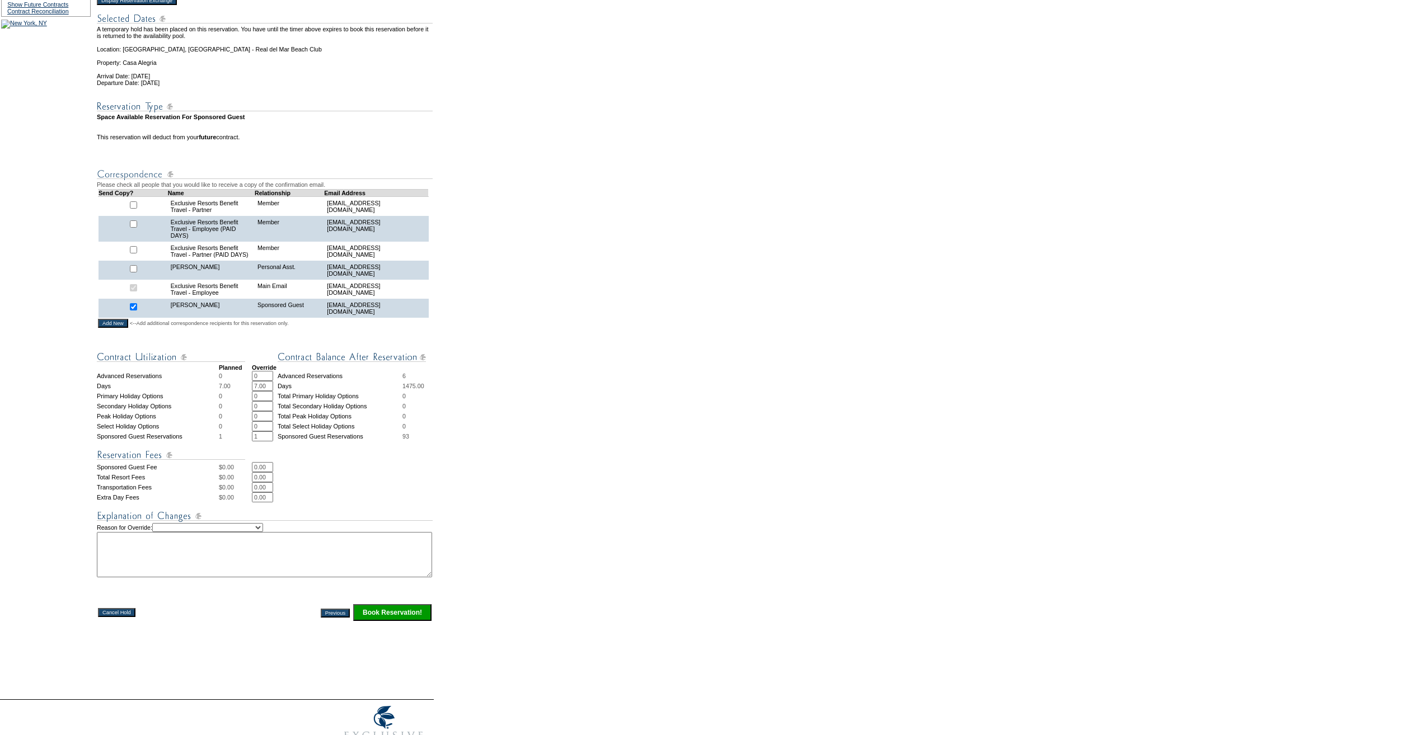 Image resolution: width=1420 pixels, height=735 pixels. Describe the element at coordinates (392, 613) in the screenshot. I see `input: Click this button to finalize your reservation.` at that location.